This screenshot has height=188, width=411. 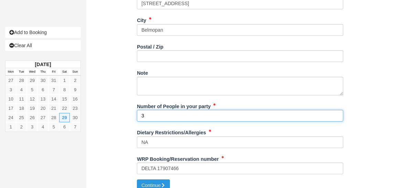 I want to click on label: Dietary Restrictions/Allergies, so click(x=171, y=131).